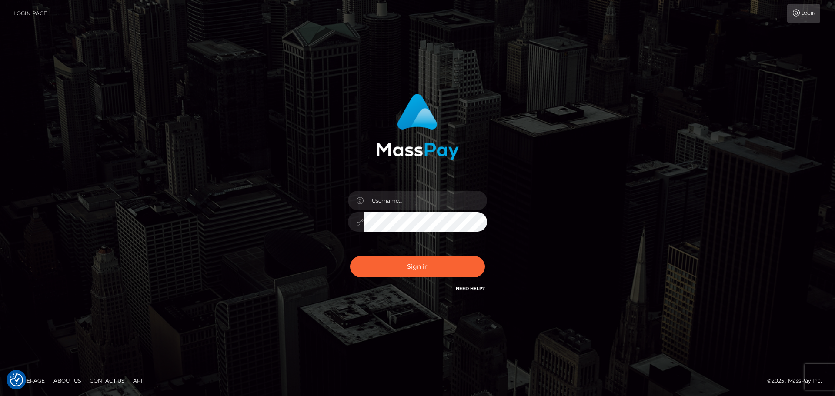 Image resolution: width=835 pixels, height=396 pixels. What do you see at coordinates (798, 381) in the screenshot?
I see `div: © 2025 , MassPay Inc.` at bounding box center [798, 381].